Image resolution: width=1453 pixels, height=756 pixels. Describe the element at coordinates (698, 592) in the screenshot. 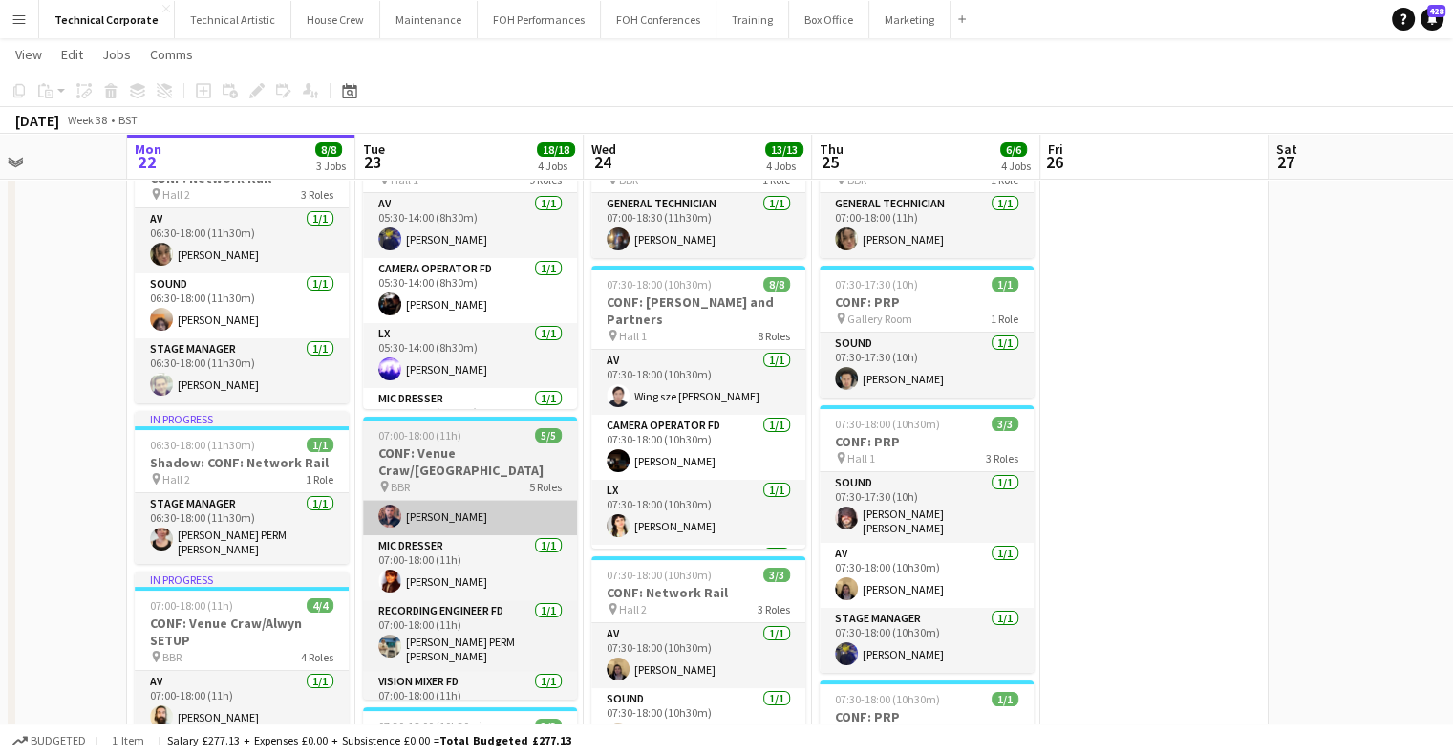

I see `h3: CONF: Network Rail` at that location.